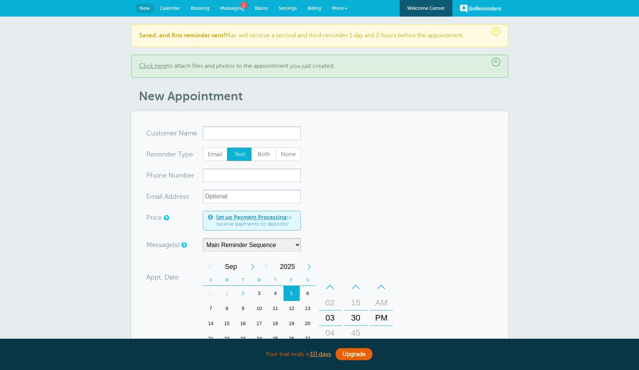  What do you see at coordinates (259, 280) in the screenshot?
I see `th: W` at bounding box center [259, 280].